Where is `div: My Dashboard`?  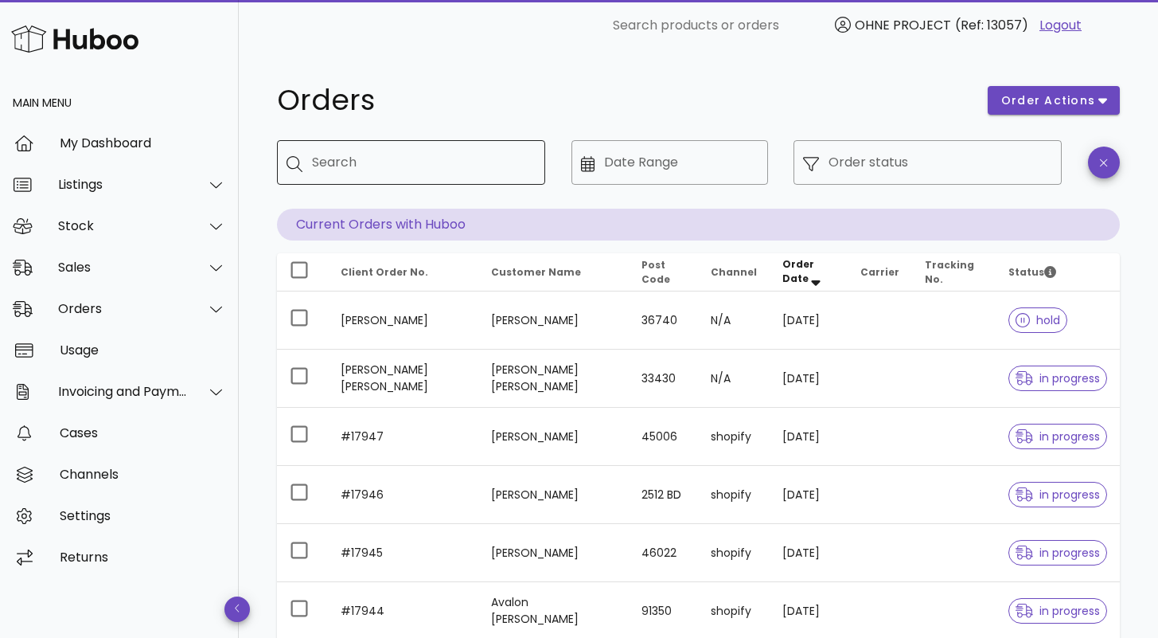 div: My Dashboard is located at coordinates (143, 143).